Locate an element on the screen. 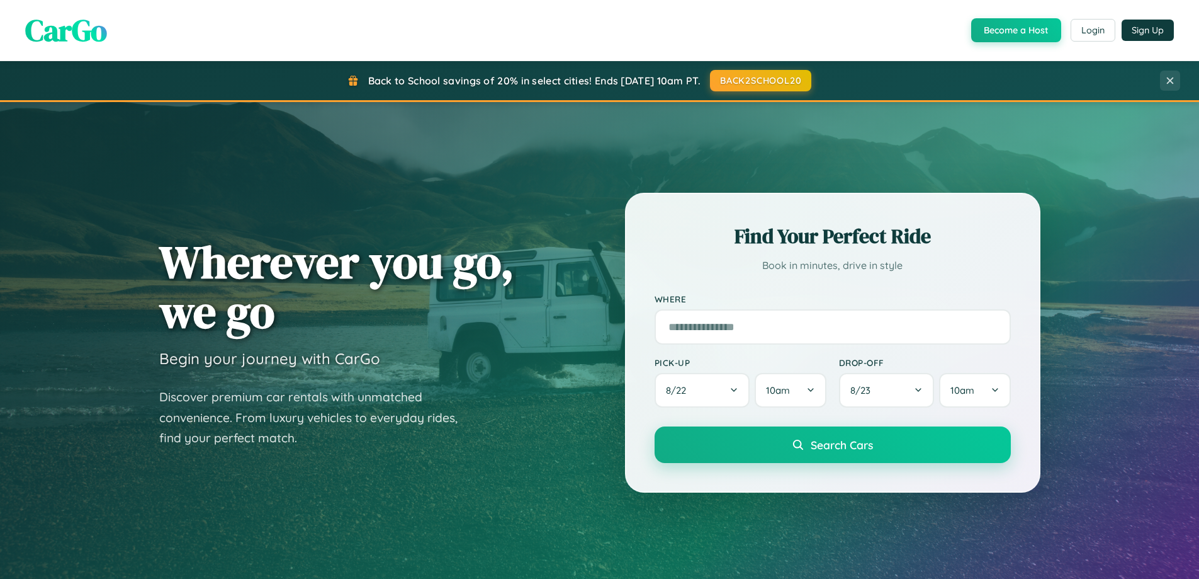 Image resolution: width=1199 pixels, height=579 pixels. button: Login is located at coordinates (1093, 30).